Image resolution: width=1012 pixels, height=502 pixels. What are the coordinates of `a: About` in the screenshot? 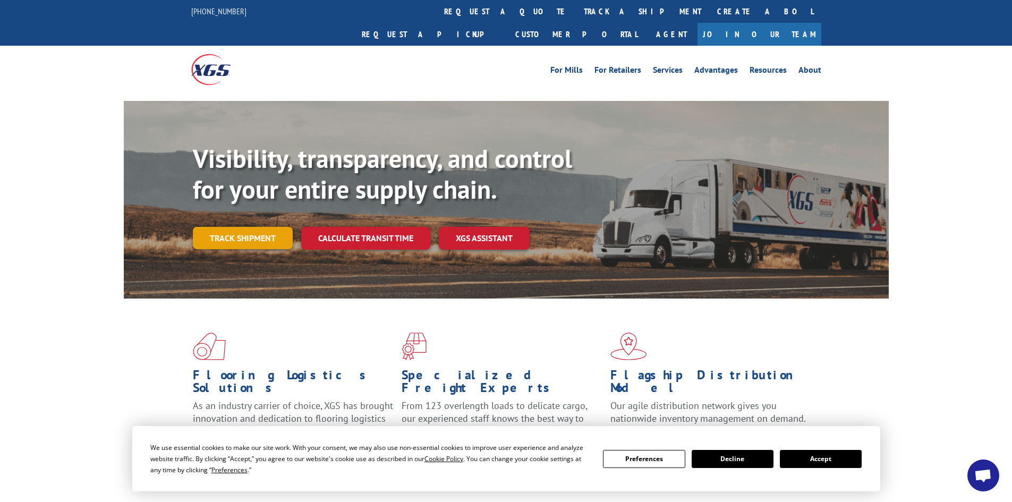 It's located at (810, 72).